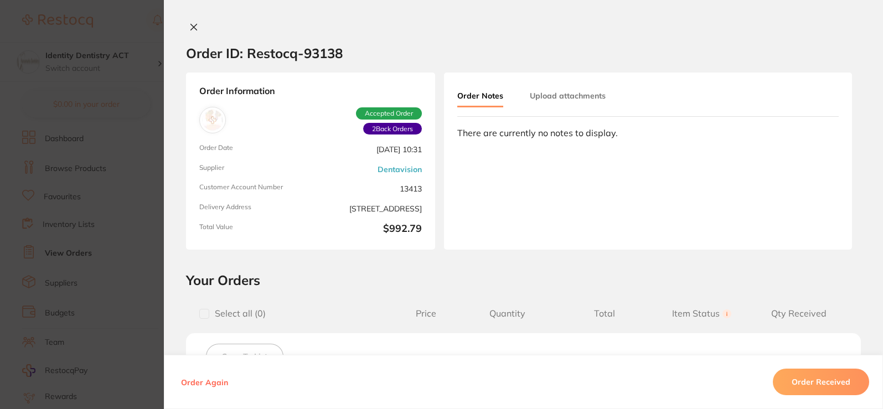  Describe the element at coordinates (648, 133) in the screenshot. I see `div: There are currently no notes to display.` at that location.